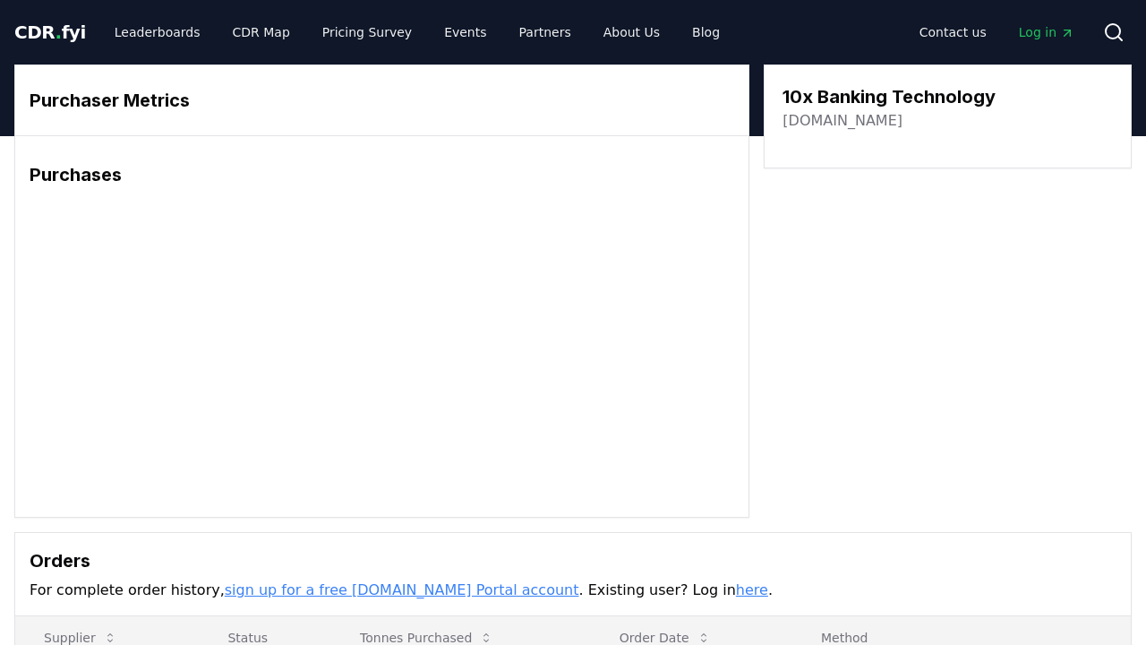  What do you see at coordinates (953, 32) in the screenshot?
I see `a: Contact us` at bounding box center [953, 32].